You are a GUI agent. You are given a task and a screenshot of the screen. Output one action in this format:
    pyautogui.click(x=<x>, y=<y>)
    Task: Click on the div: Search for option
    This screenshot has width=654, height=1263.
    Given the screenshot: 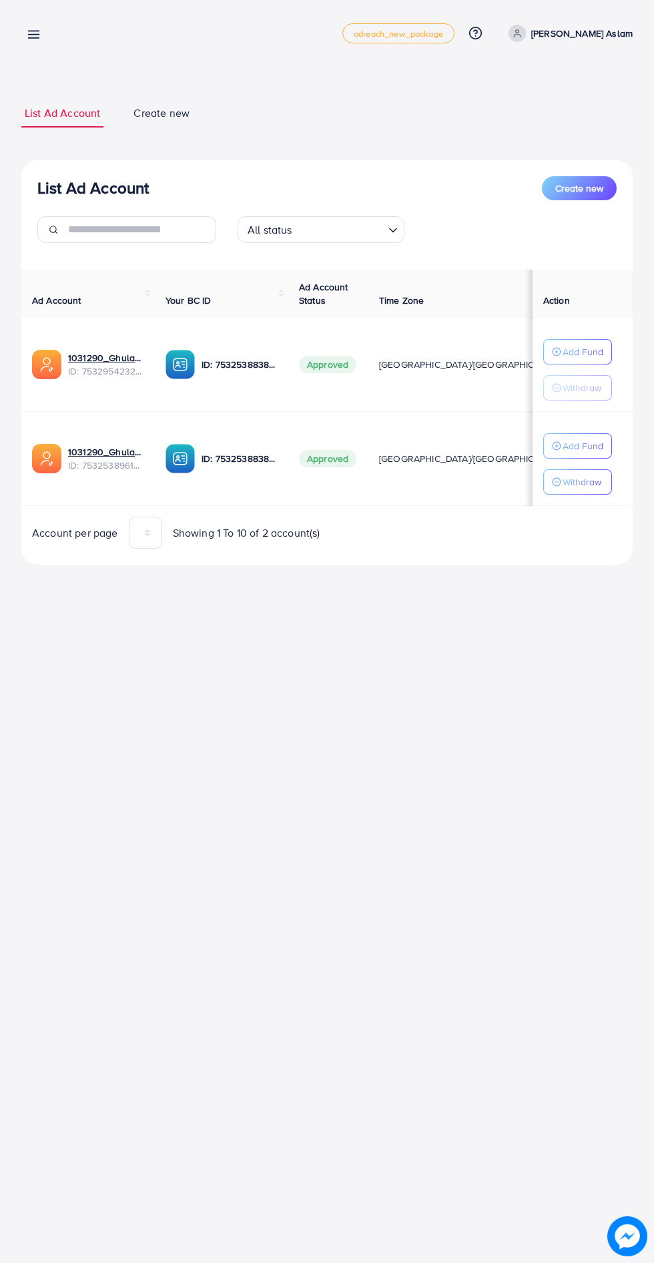 What is the action you would take?
    pyautogui.click(x=321, y=230)
    